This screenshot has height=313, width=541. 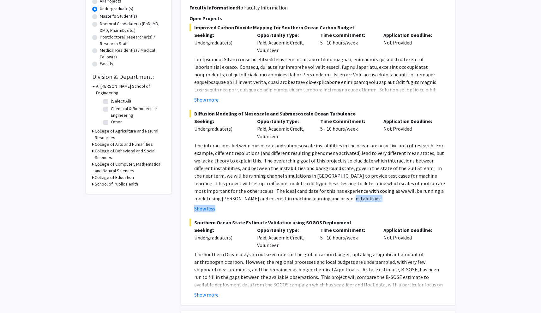 I want to click on label: (Select All), so click(x=121, y=101).